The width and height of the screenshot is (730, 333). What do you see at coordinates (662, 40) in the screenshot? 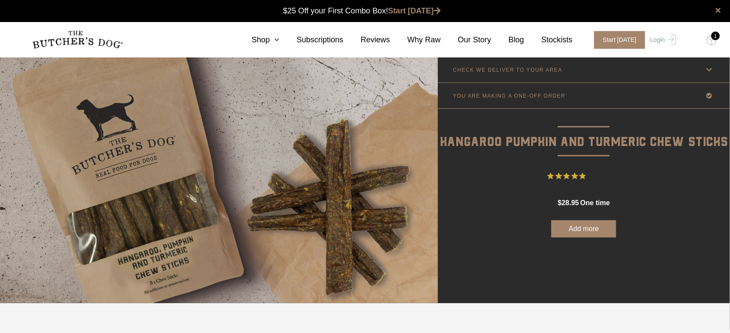
I see `a: Login` at bounding box center [662, 40].